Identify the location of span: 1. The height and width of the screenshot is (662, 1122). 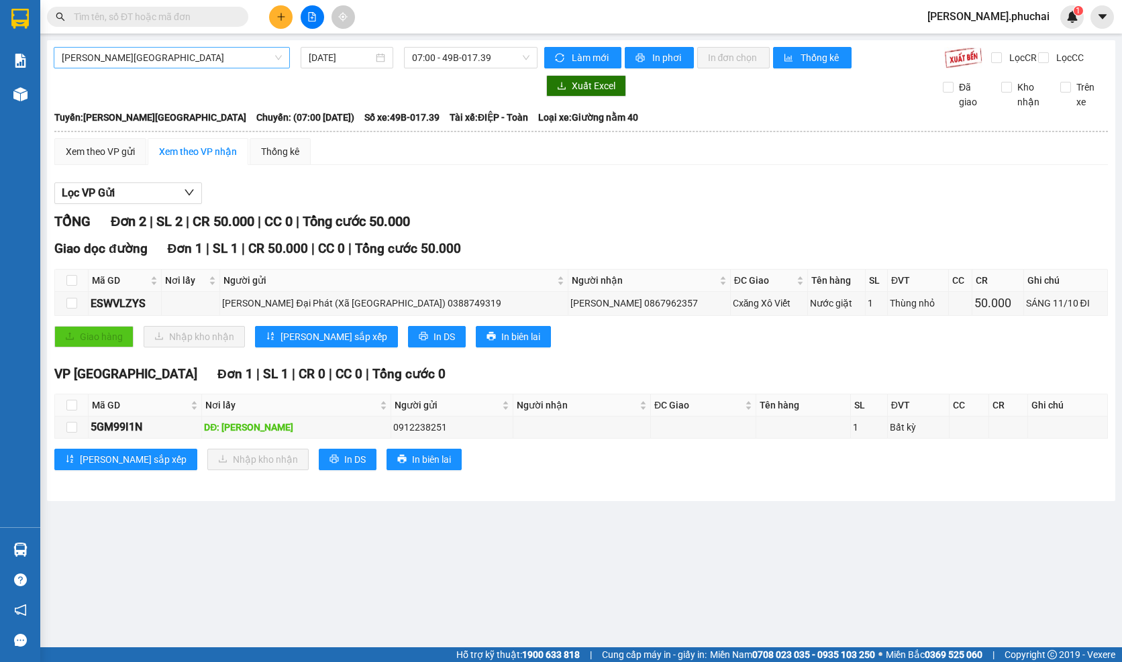
(1078, 11).